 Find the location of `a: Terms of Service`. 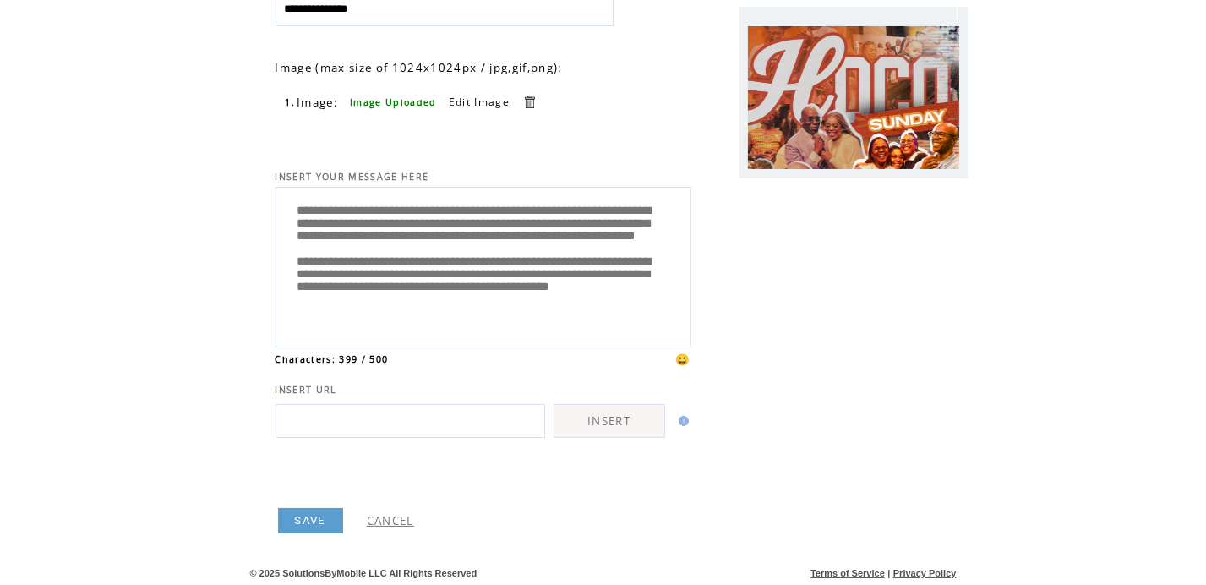

a: Terms of Service is located at coordinates (848, 573).